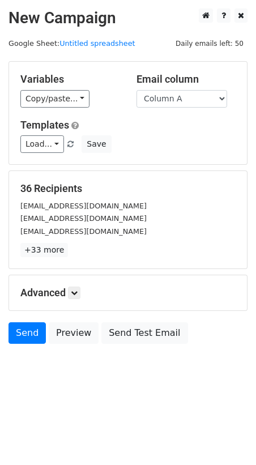 This screenshot has height=465, width=256. I want to click on button: Save, so click(96, 144).